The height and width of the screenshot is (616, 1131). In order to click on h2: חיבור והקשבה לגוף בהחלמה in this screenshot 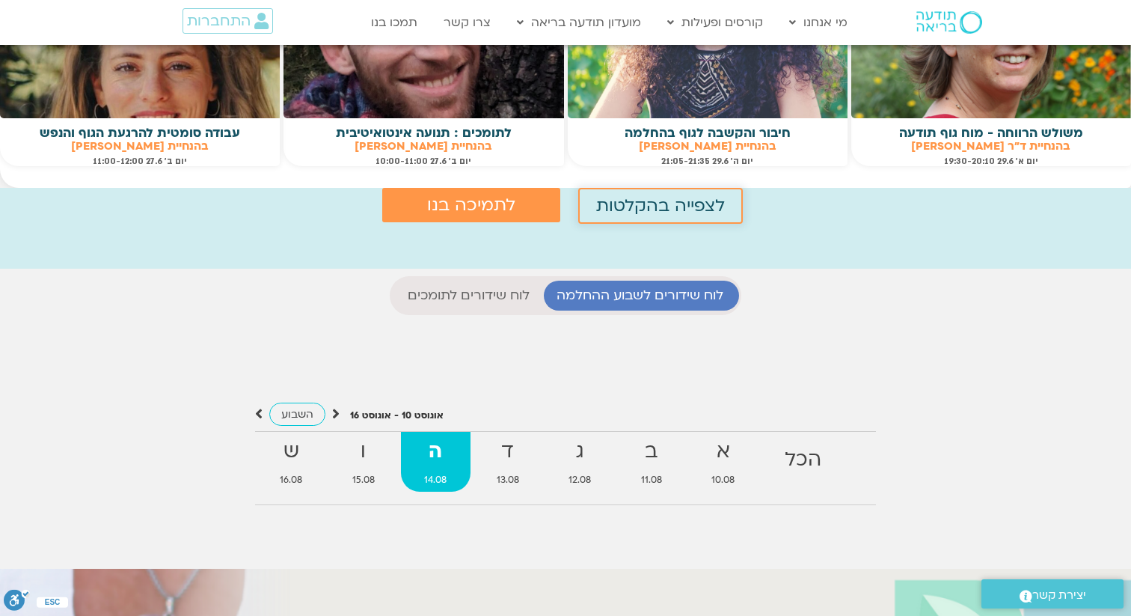, I will do `click(708, 132)`.